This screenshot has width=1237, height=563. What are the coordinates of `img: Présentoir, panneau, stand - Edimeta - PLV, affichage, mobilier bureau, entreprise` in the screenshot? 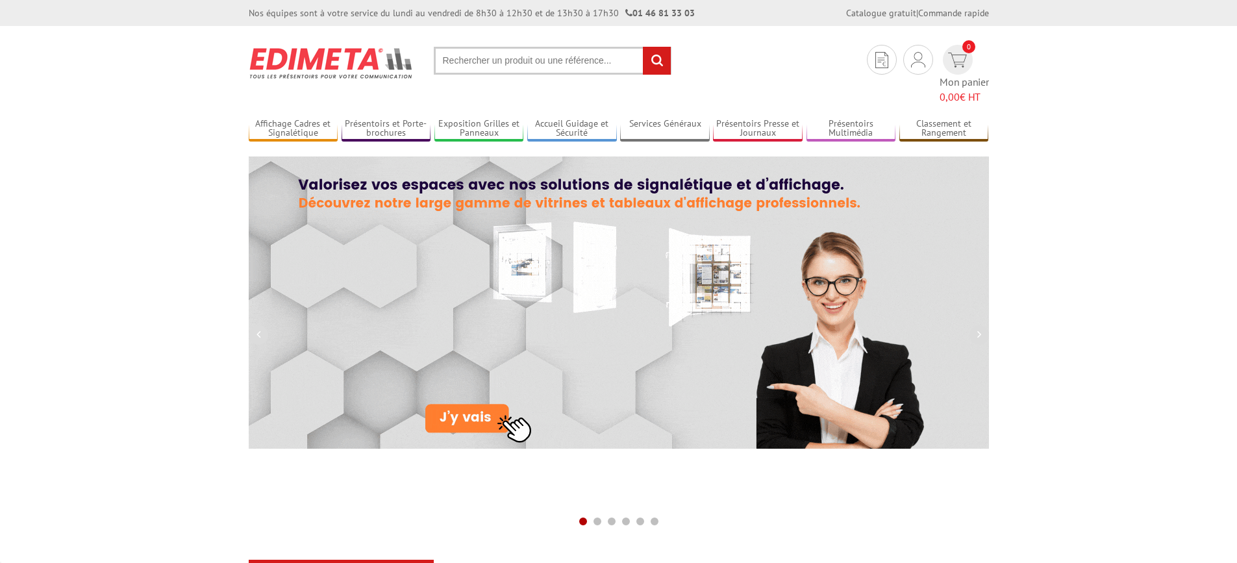 It's located at (331, 63).